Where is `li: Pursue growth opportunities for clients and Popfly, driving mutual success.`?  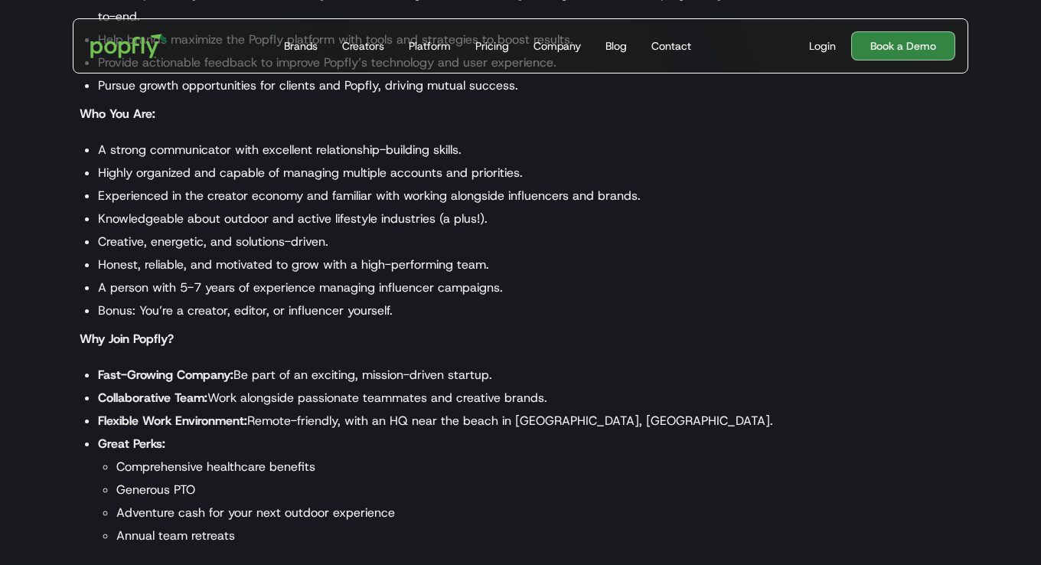
li: Pursue growth opportunities for clients and Popfly, driving mutual success. is located at coordinates (438, 86).